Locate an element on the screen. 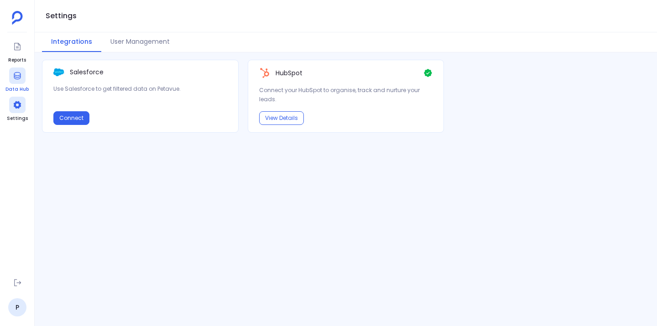 Image resolution: width=657 pixels, height=326 pixels. p: Use Salesforce to get filtered data on Petavue. is located at coordinates (140, 89).